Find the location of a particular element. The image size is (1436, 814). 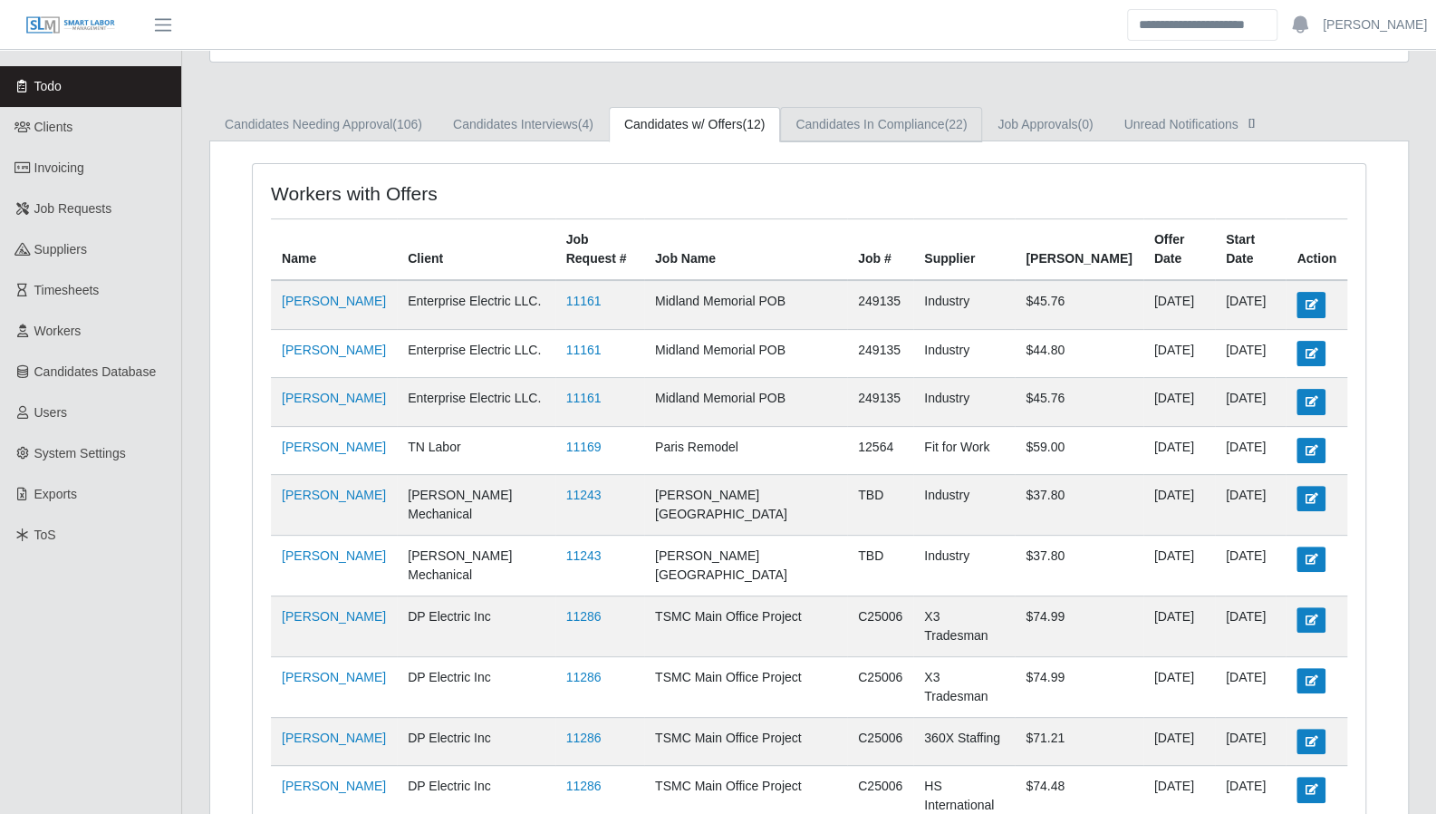

span: Todo is located at coordinates (48, 86).